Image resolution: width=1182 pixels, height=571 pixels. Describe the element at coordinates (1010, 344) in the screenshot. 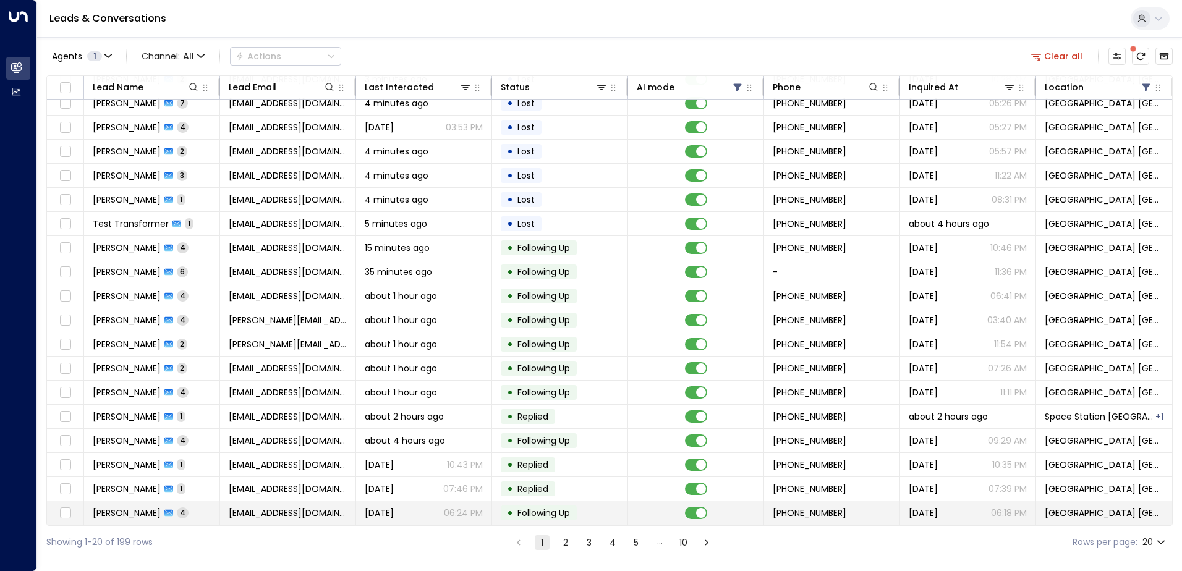

I see `p: 11:54 PM` at that location.